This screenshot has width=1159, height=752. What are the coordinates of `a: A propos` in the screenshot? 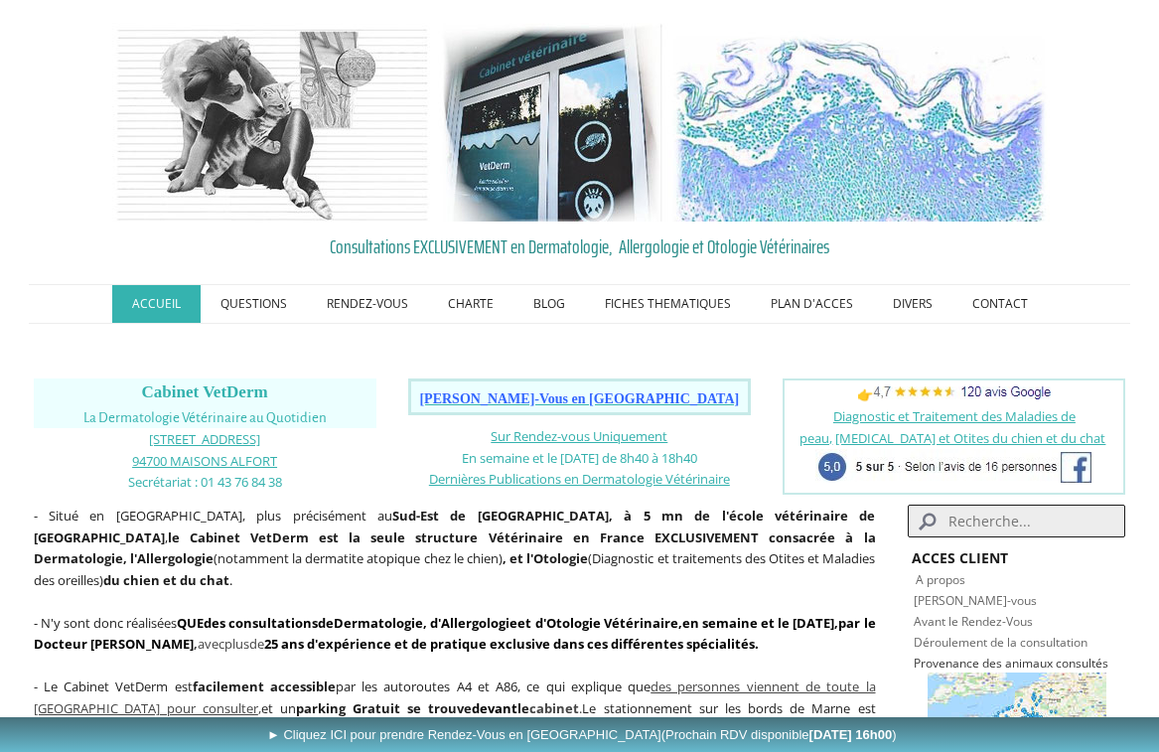 It's located at (941, 579).